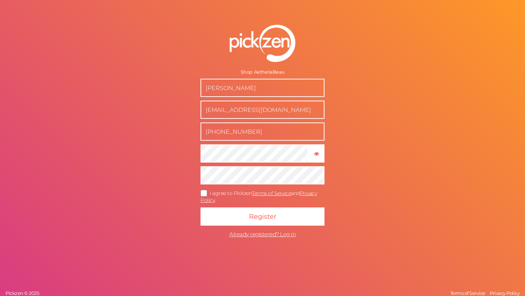  I want to click on span: I agree to Pickzen and ., so click(259, 197).